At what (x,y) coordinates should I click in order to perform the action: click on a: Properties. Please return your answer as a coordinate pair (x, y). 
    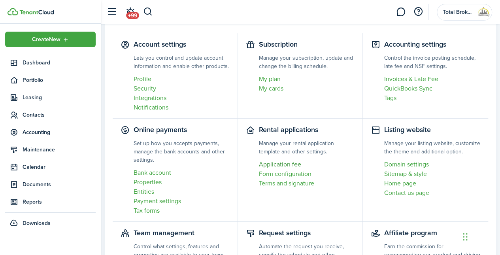
    Looking at the image, I should click on (181, 182).